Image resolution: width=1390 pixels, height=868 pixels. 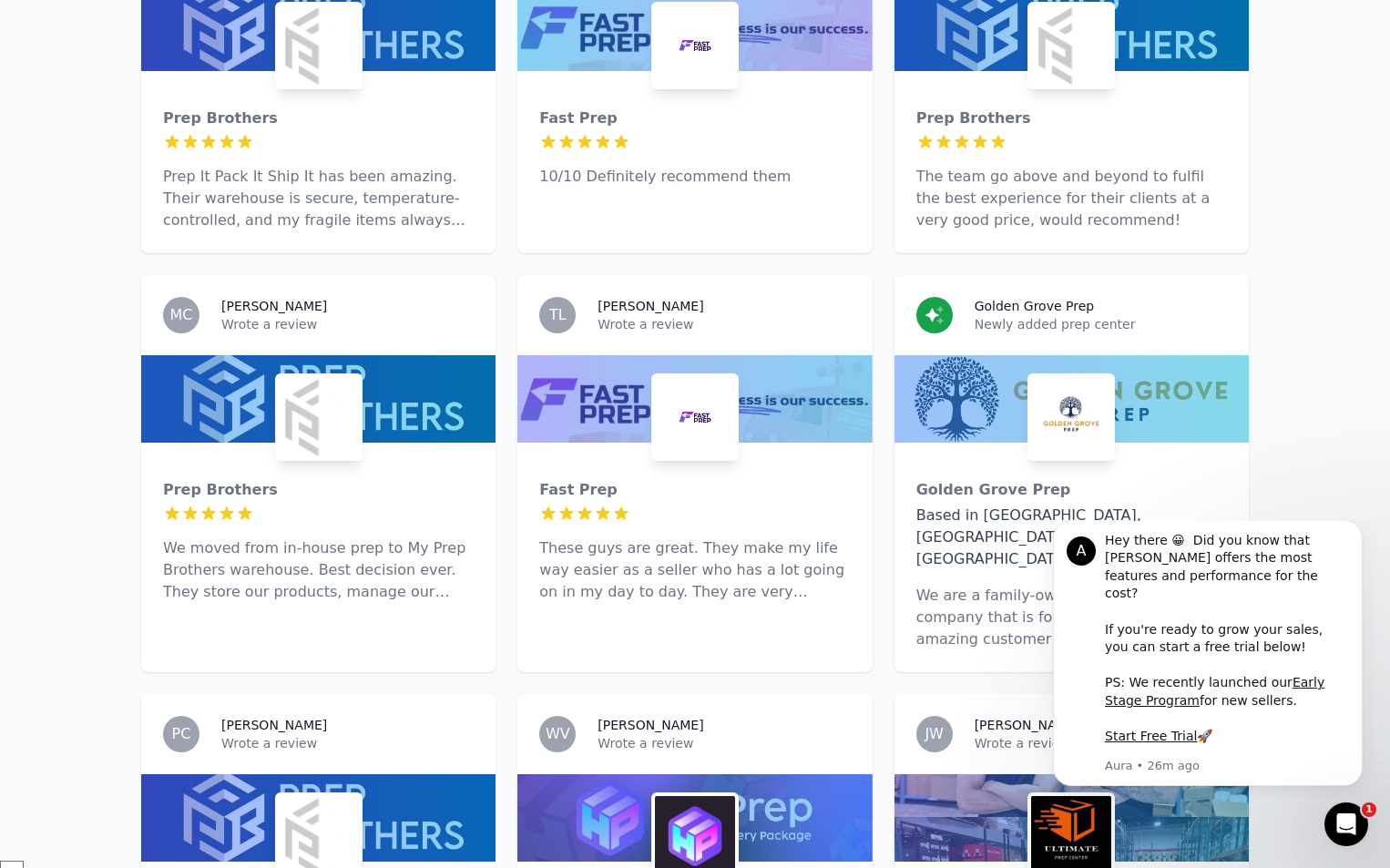 What do you see at coordinates (695, 176) in the screenshot?
I see `p: 10/10 Definitely recommend them` at bounding box center [695, 176].